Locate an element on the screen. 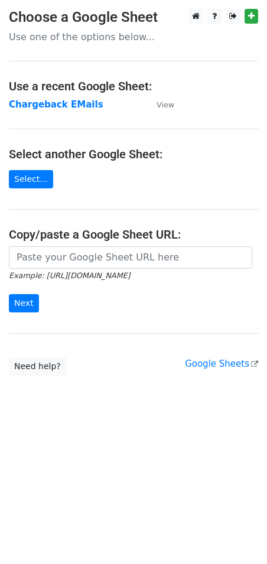  h4: Select another Google Sheet: is located at coordinates (133, 154).